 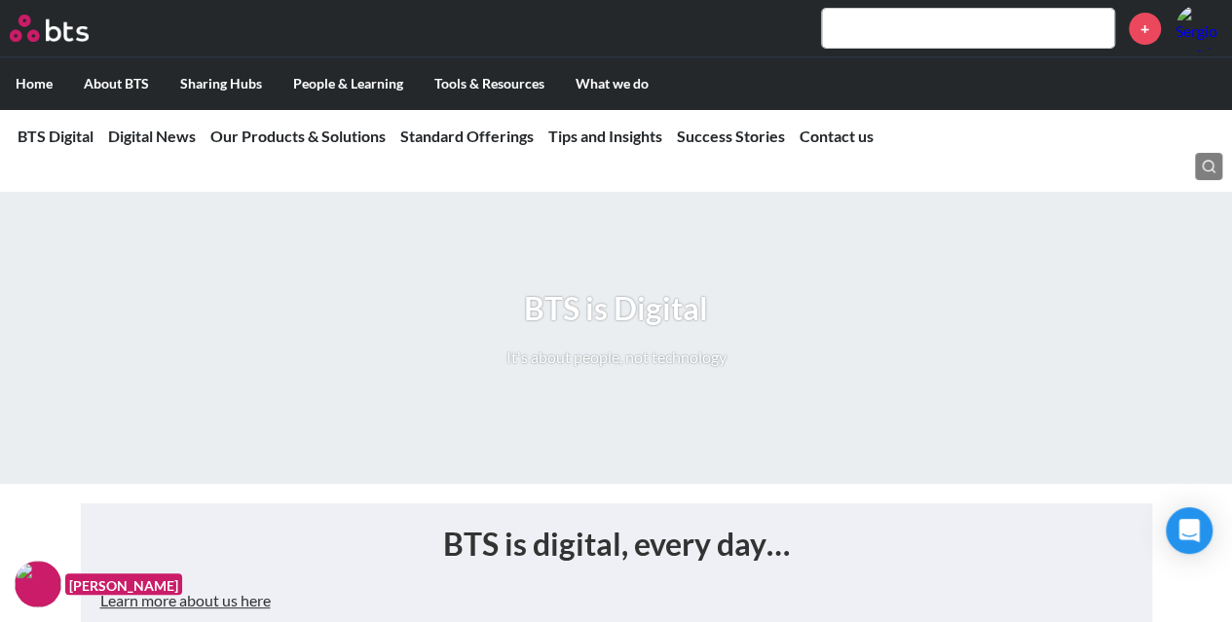 What do you see at coordinates (185, 601) in the screenshot?
I see `button: Learn more about us here` at bounding box center [185, 601].